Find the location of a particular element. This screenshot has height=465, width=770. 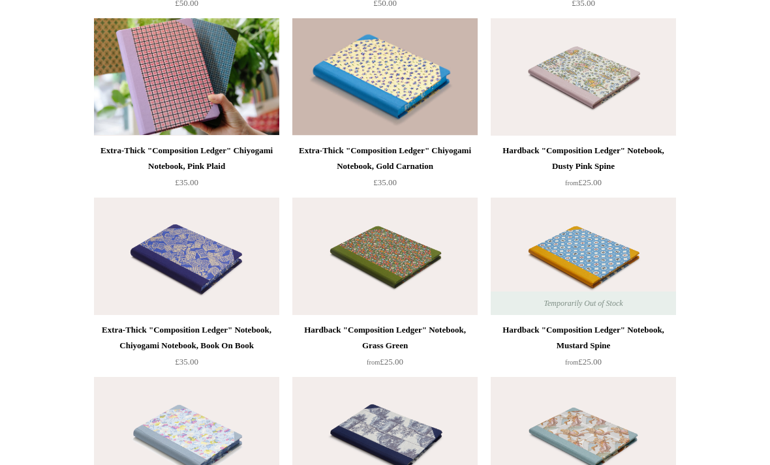

a: Extra-Thick "Composition Ledger" Chiyogami Notebook, Gold Carnation £35.00 is located at coordinates (385, 170).